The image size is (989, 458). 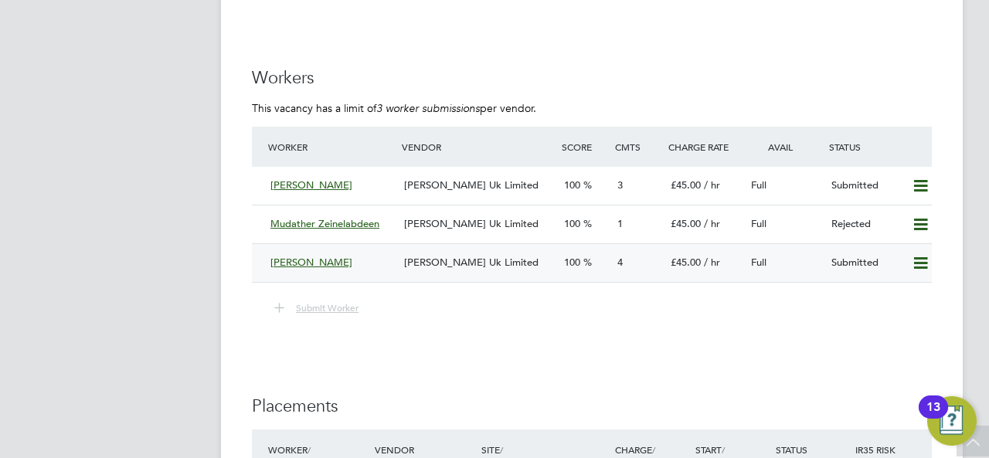 I want to click on h3: Workers, so click(x=592, y=78).